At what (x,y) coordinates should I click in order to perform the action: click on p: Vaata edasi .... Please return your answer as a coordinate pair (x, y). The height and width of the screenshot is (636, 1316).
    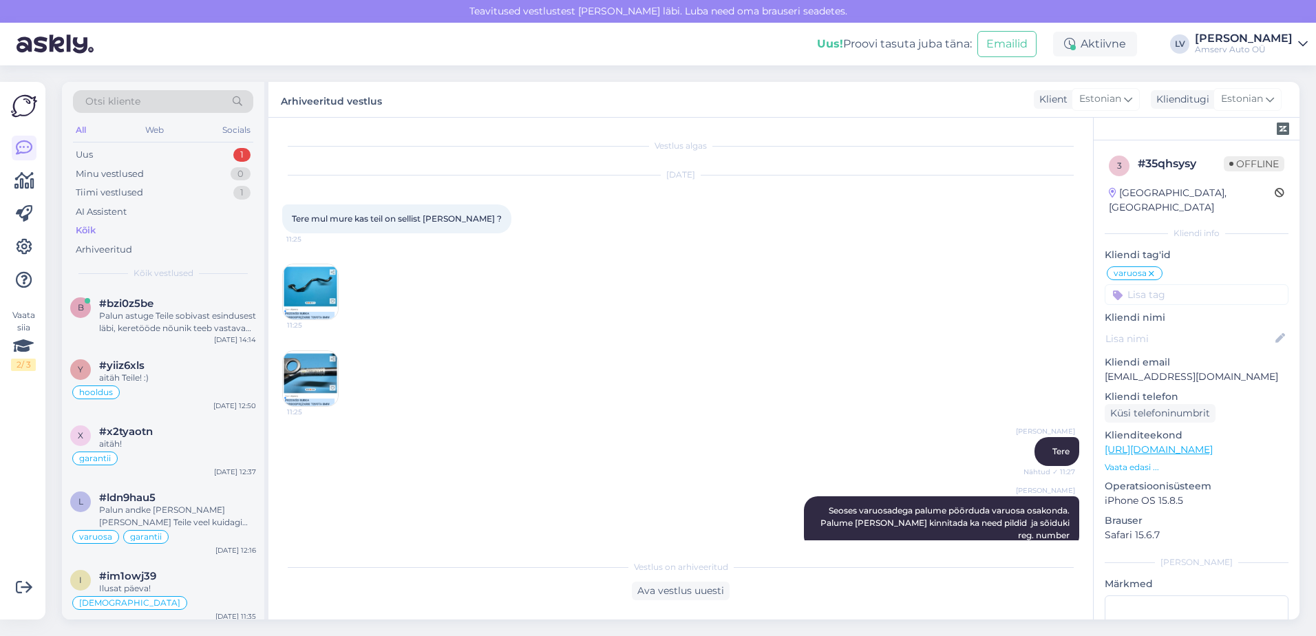
    Looking at the image, I should click on (1196, 467).